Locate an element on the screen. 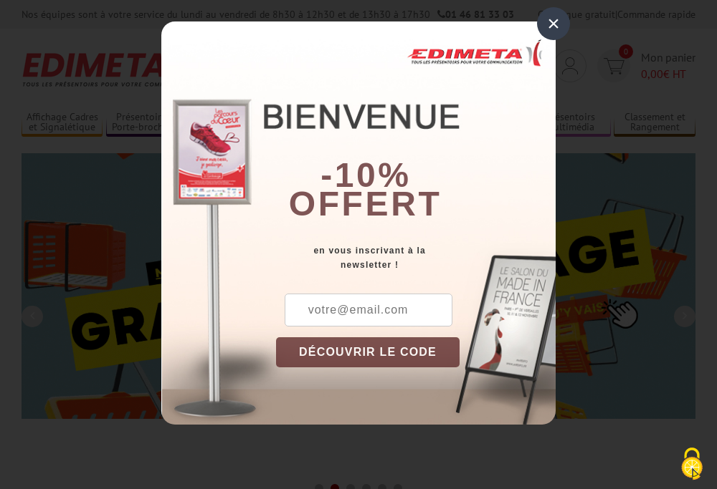  b: -10% is located at coordinates (366, 175).